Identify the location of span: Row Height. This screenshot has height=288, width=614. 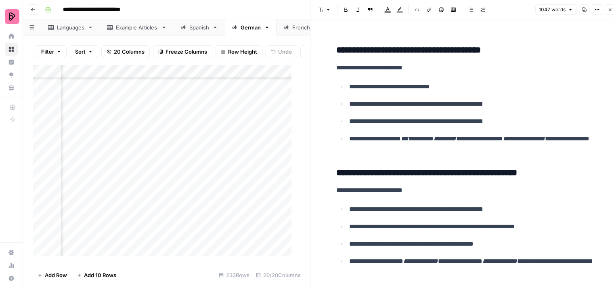
(242, 52).